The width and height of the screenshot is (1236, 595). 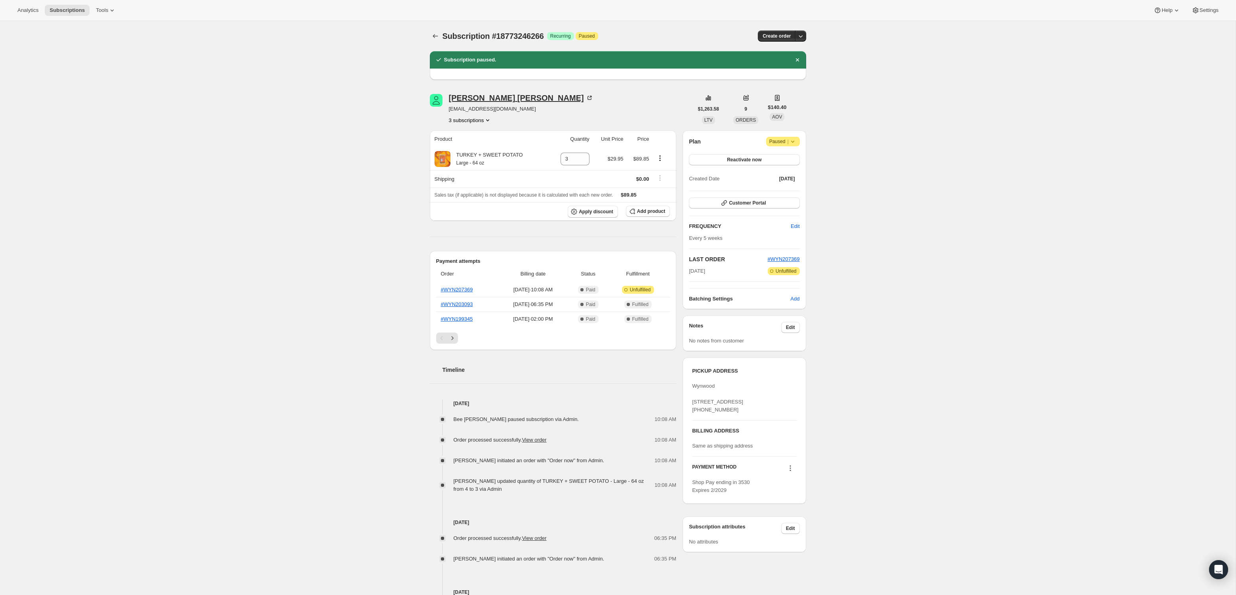 What do you see at coordinates (744, 431) in the screenshot?
I see `h3: BILLING ADDRESS` at bounding box center [744, 431].